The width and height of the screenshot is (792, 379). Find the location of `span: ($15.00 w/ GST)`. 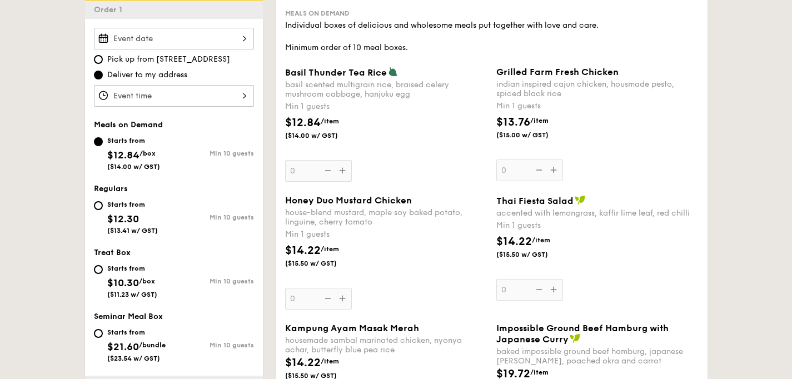

span: ($15.00 w/ GST) is located at coordinates (534, 135).